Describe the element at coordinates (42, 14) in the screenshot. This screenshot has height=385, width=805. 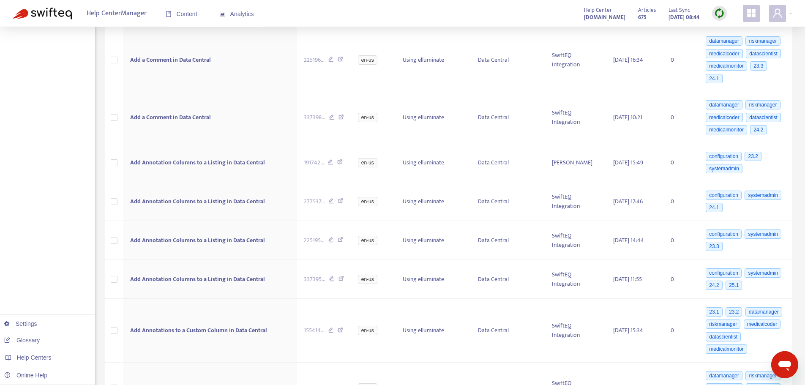
I see `img: Swifteq` at that location.